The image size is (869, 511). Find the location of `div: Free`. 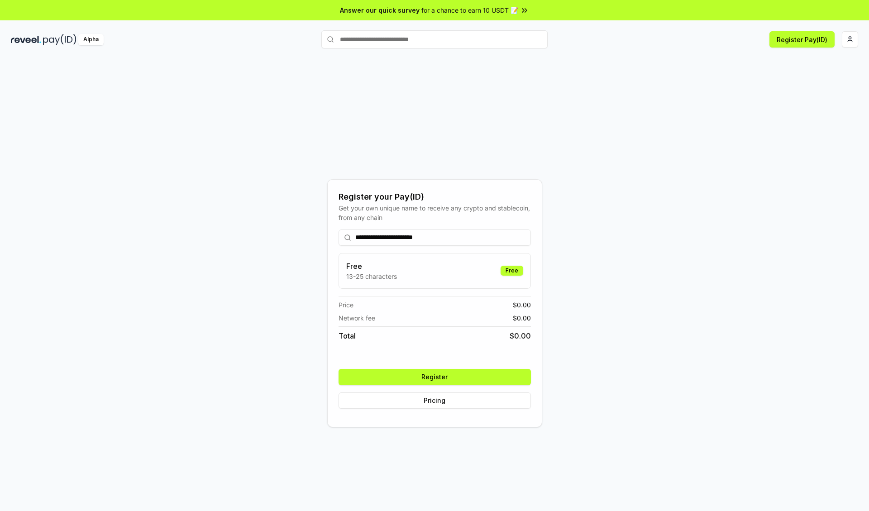

div: Free is located at coordinates (512, 271).